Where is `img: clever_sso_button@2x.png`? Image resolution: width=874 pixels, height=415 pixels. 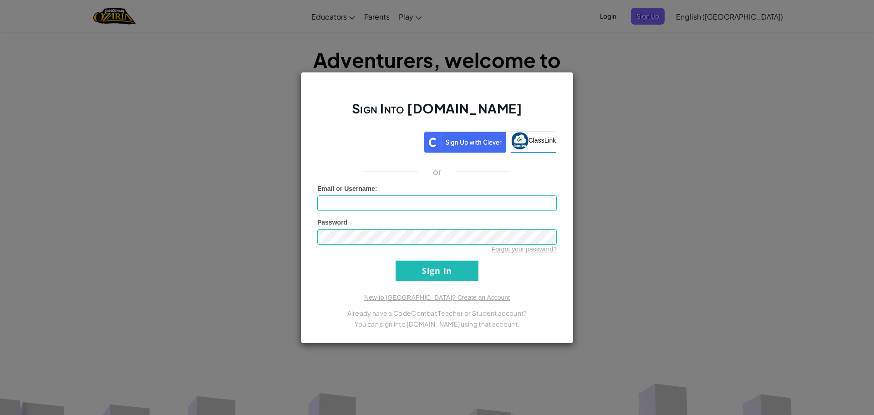
img: clever_sso_button@2x.png is located at coordinates (465, 142).